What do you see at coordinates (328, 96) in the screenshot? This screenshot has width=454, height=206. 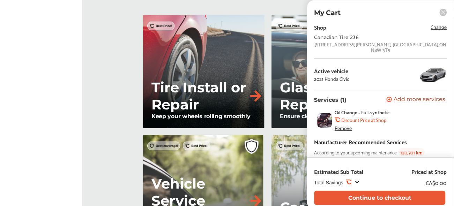 I see `p: Glass Replacement` at bounding box center [328, 96].